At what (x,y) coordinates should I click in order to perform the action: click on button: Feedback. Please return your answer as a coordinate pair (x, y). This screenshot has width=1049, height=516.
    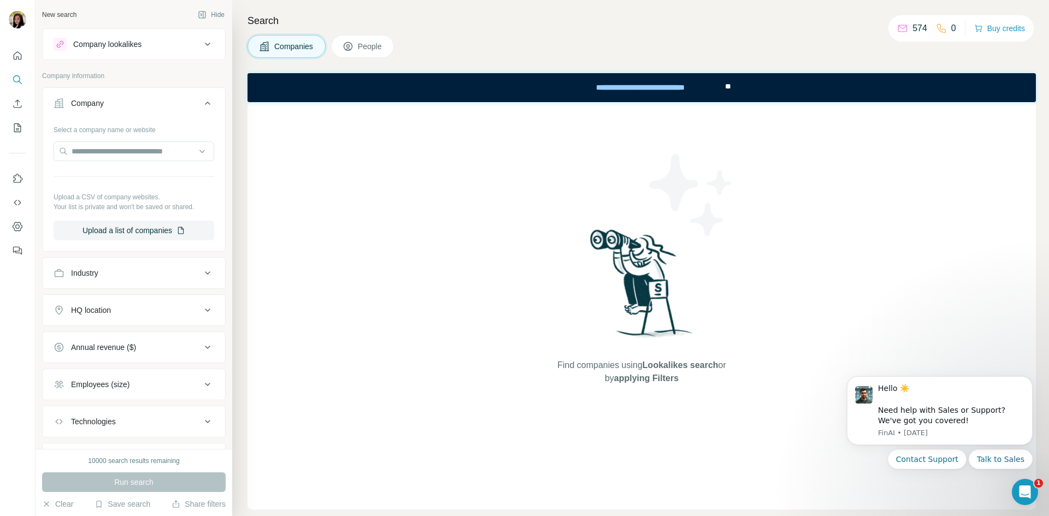
    Looking at the image, I should click on (17, 251).